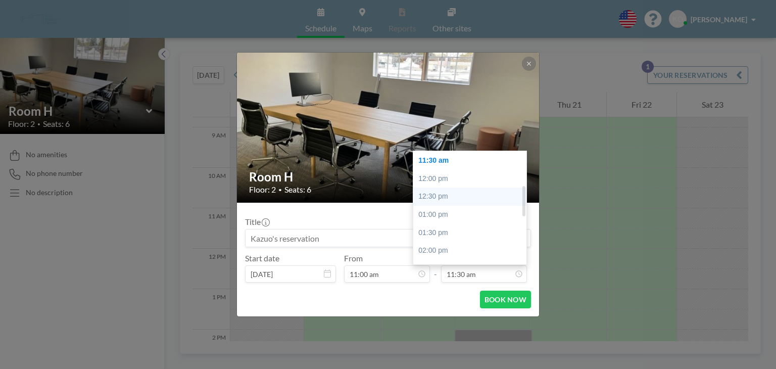 The height and width of the screenshot is (369, 776). What do you see at coordinates (472, 269) in the screenshot?
I see `div: 02:30 pm` at bounding box center [472, 269].